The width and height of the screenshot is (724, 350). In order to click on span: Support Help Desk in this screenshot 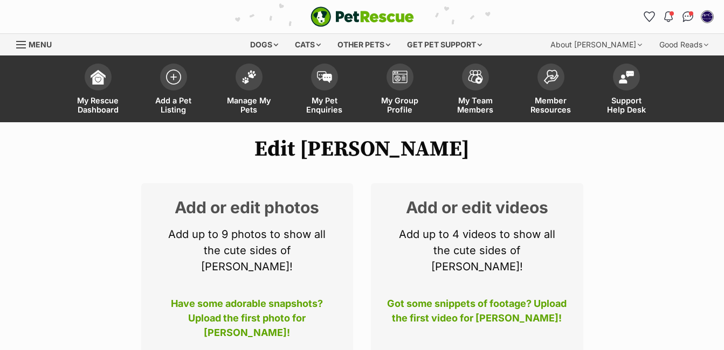, I will do `click(627, 105)`.